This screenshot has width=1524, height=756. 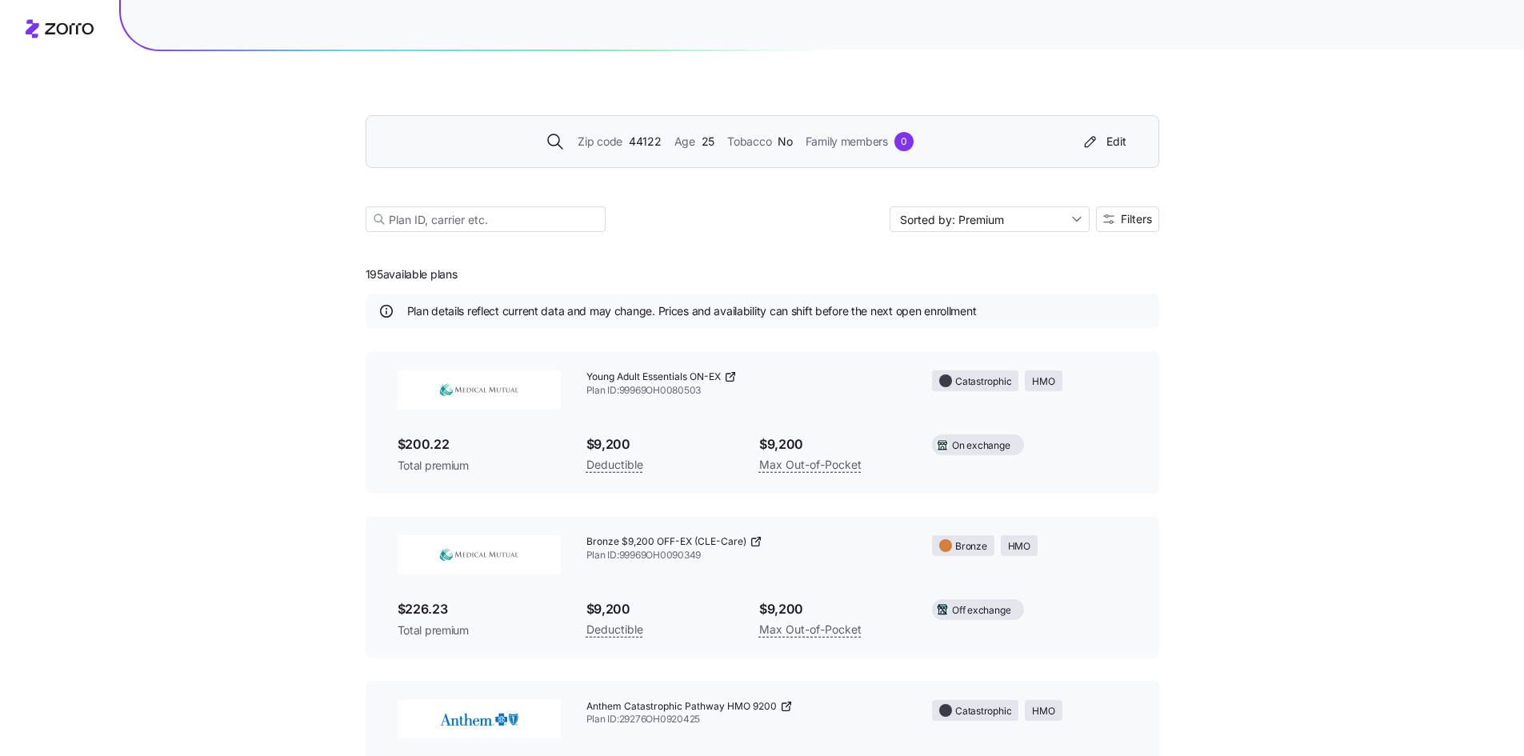 What do you see at coordinates (971, 546) in the screenshot?
I see `span: Bronze` at bounding box center [971, 546].